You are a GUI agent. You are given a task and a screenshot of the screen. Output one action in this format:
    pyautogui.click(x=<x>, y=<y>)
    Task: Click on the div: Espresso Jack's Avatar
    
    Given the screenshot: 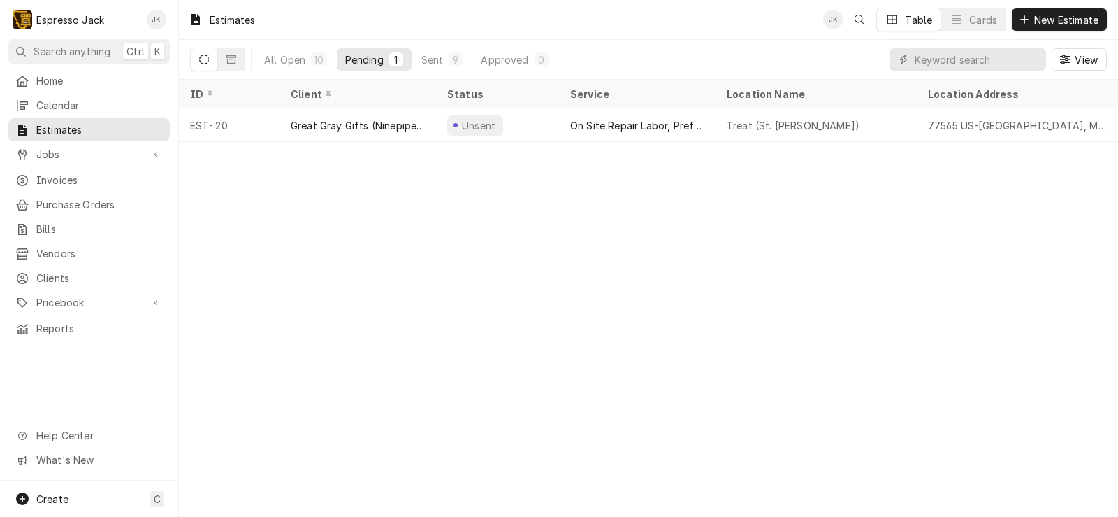 What is the action you would take?
    pyautogui.click(x=22, y=20)
    